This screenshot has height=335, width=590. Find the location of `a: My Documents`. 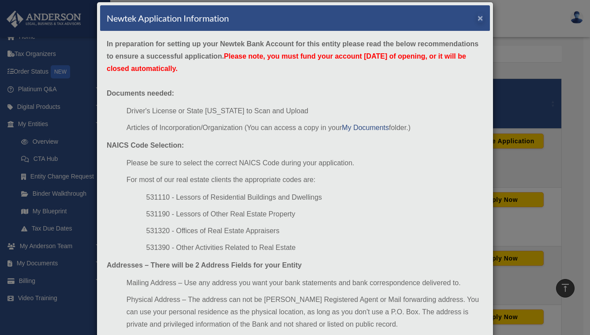

a: My Documents is located at coordinates (365, 127).